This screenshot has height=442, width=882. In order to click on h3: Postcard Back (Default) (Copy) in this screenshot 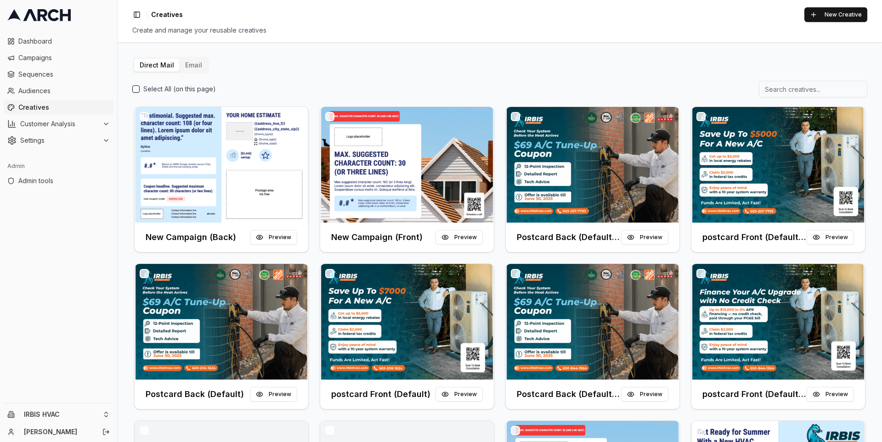, I will do `click(569, 238)`.